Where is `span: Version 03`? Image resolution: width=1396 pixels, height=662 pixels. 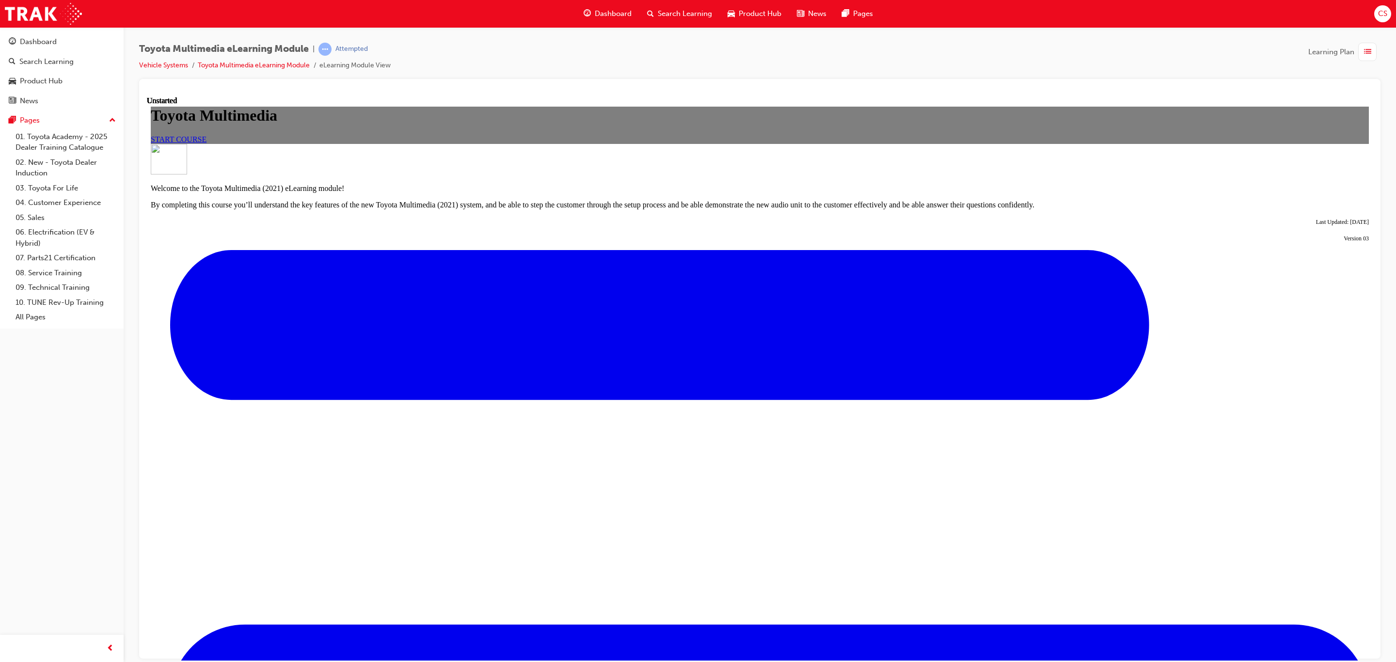 span: Version 03 is located at coordinates (1210, 142).